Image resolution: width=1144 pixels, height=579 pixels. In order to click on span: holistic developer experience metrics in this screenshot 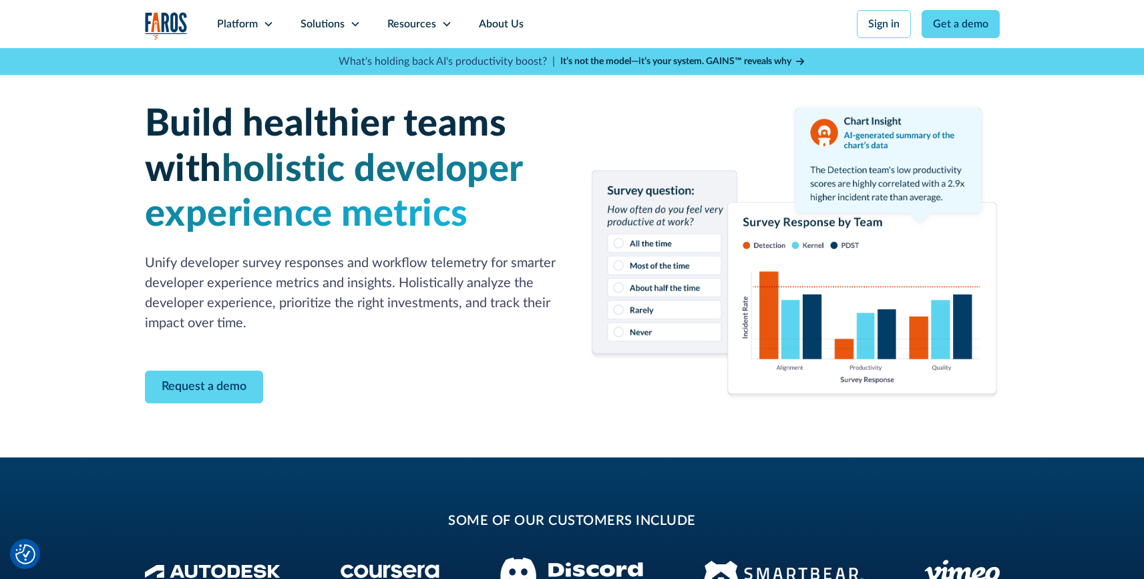, I will do `click(334, 192)`.